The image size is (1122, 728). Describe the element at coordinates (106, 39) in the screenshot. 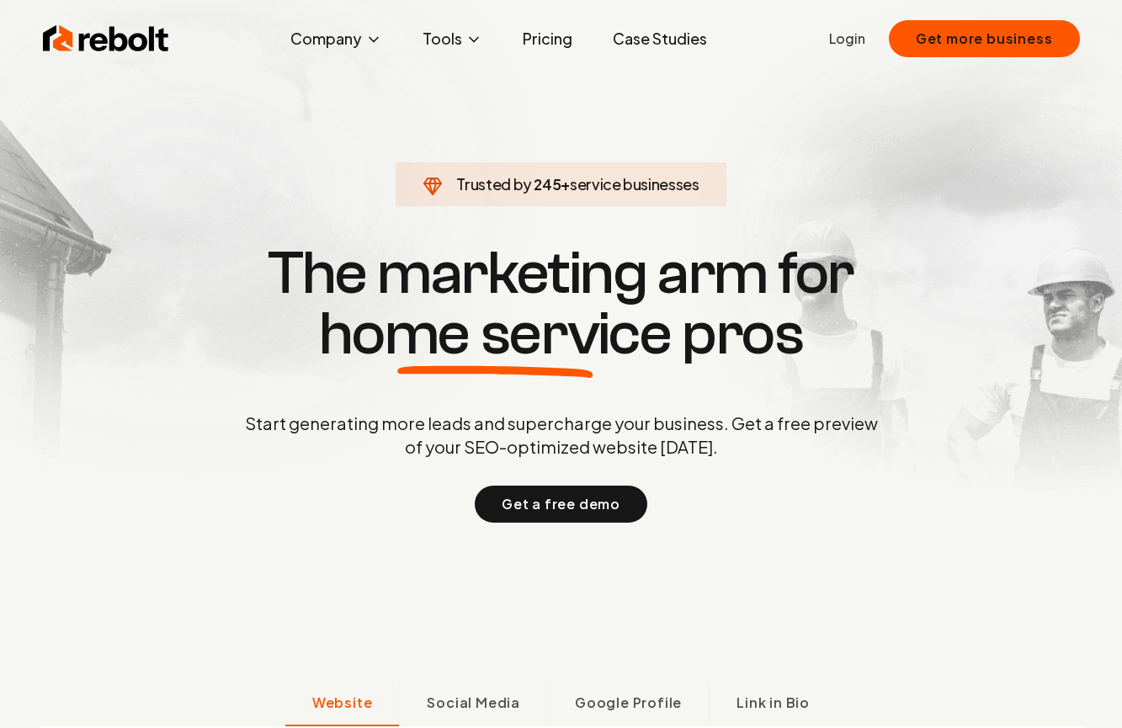

I see `img: Rebolt Logo` at that location.